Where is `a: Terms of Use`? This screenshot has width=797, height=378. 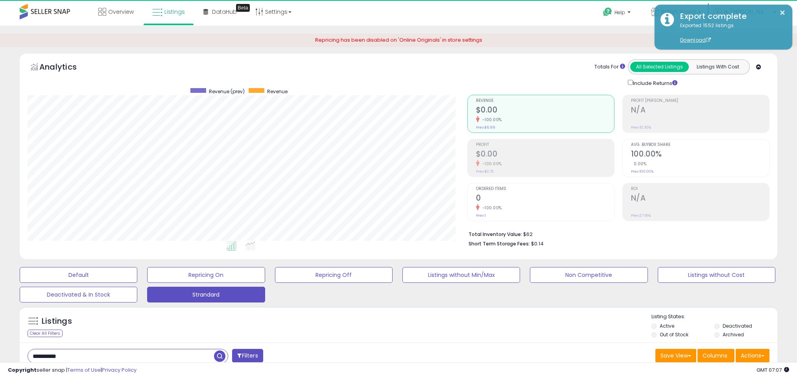 a: Terms of Use is located at coordinates (84, 370).